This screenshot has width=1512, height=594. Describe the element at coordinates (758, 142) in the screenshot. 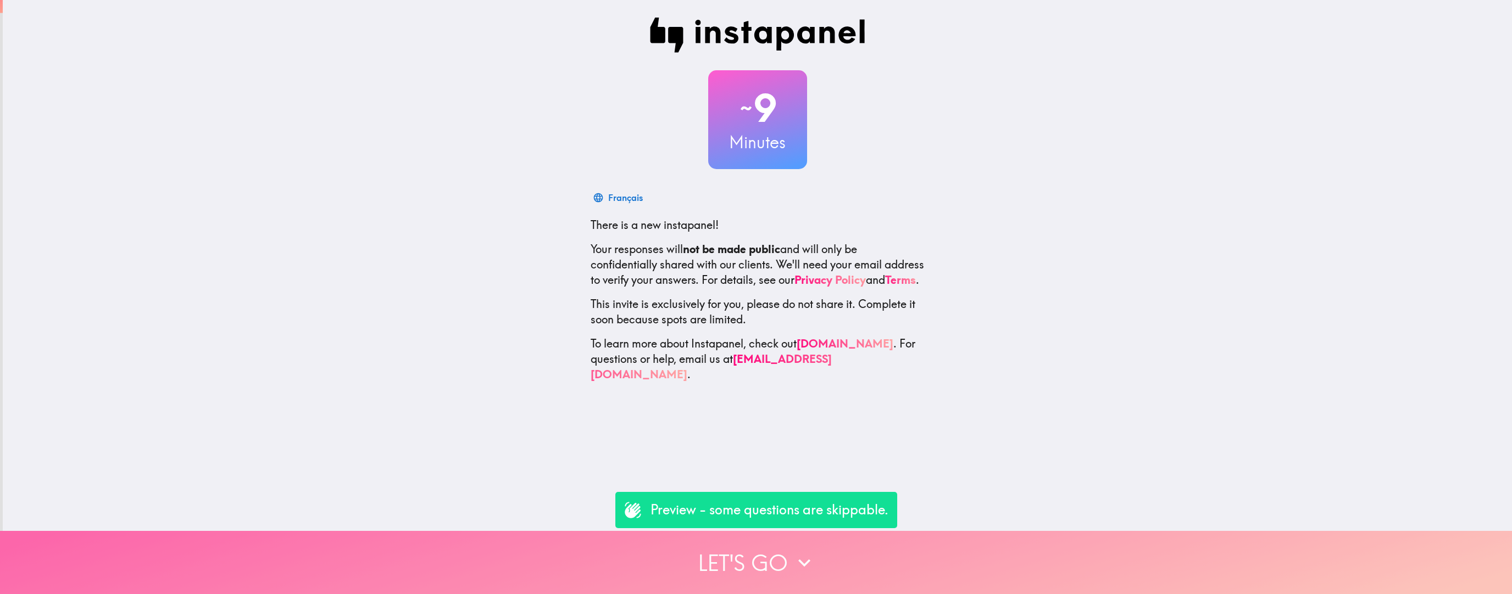

I see `h3: Minutes` at that location.